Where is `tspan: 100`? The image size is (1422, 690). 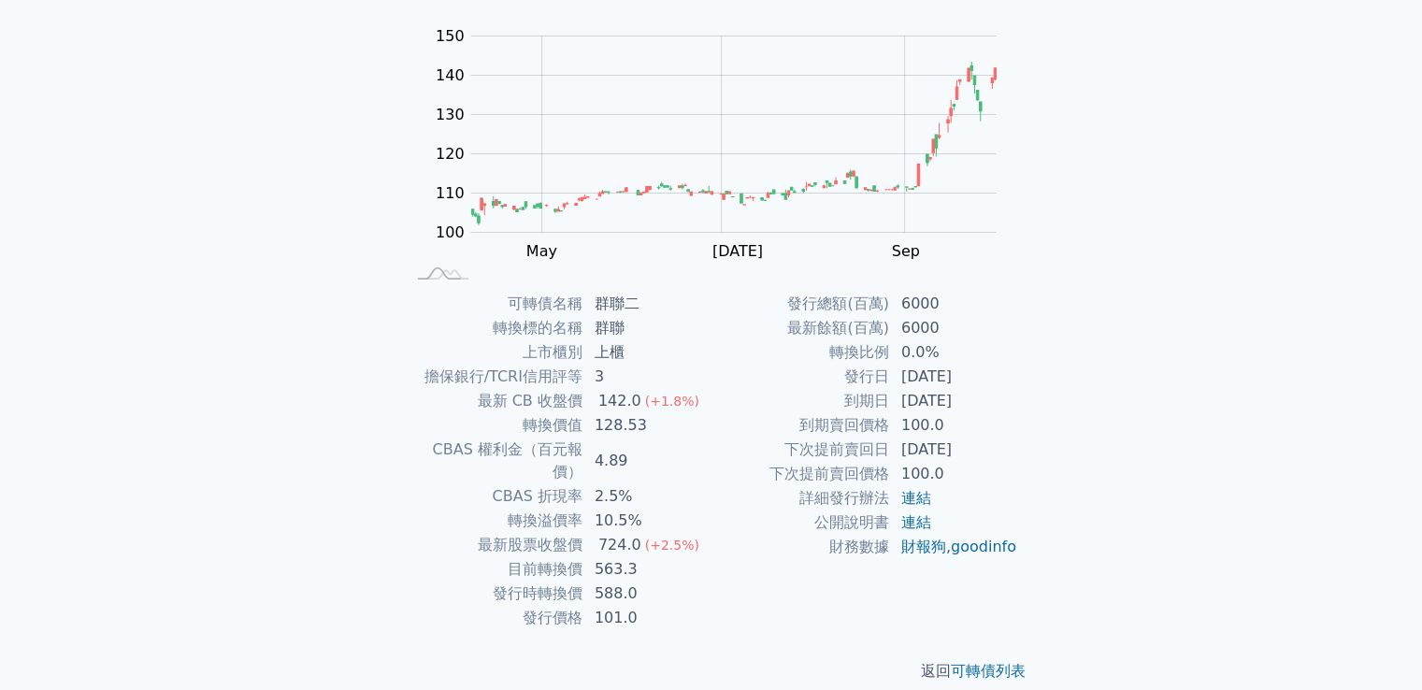 tspan: 100 is located at coordinates (450, 232).